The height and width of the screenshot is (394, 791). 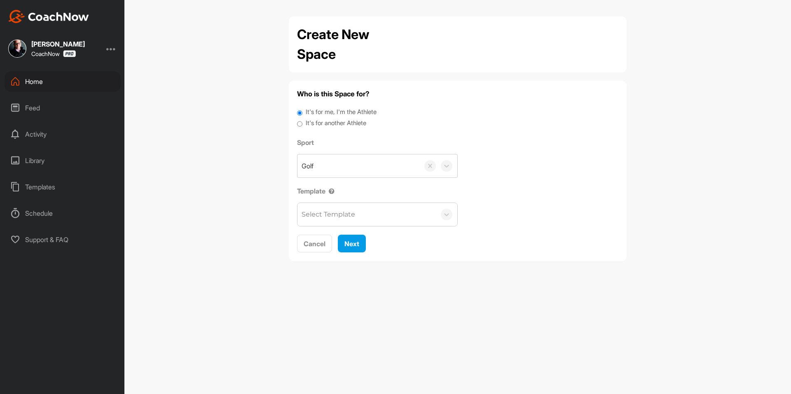 I want to click on label: Sport, so click(x=377, y=143).